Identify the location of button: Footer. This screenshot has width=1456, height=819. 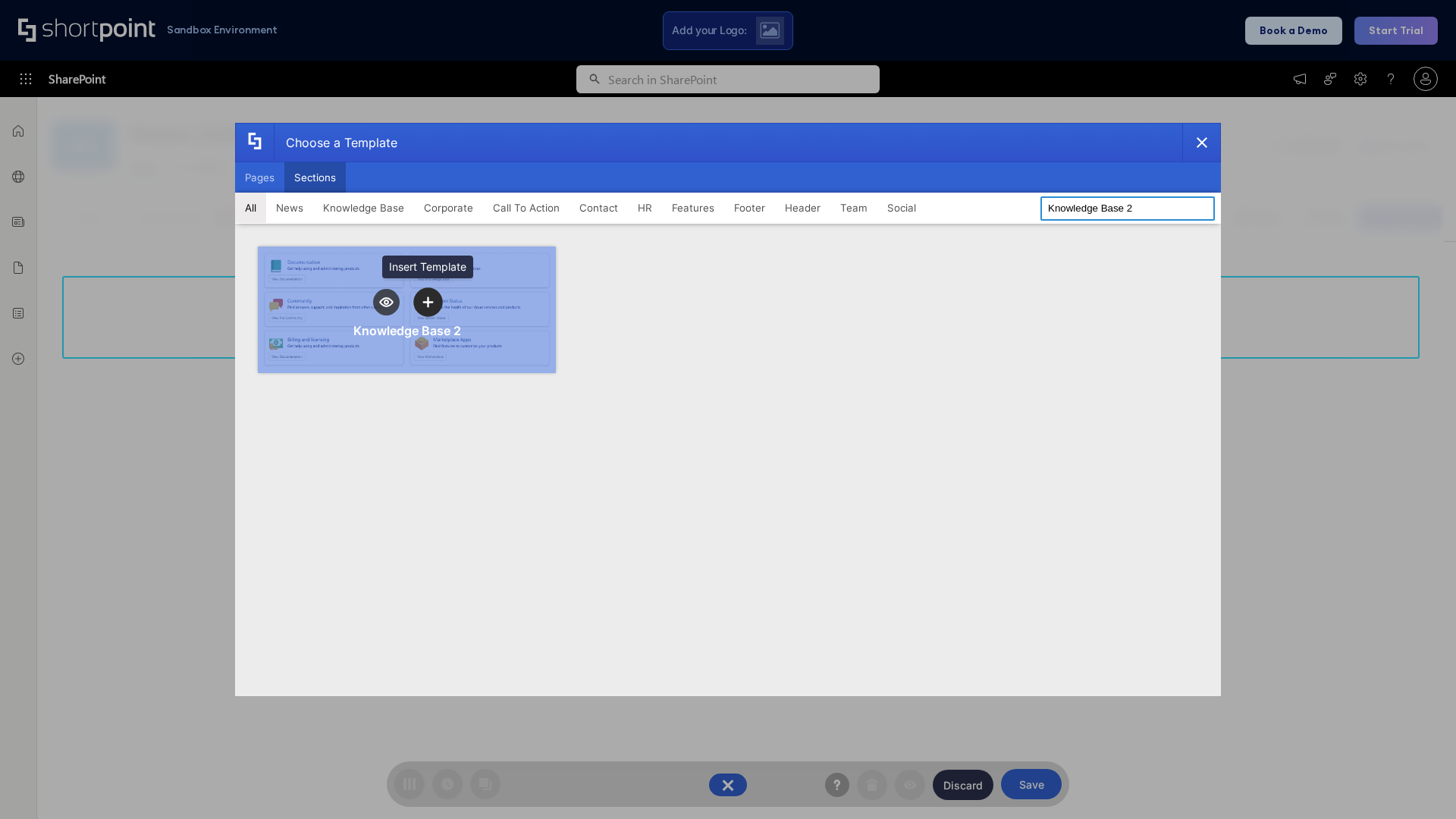
(749, 208).